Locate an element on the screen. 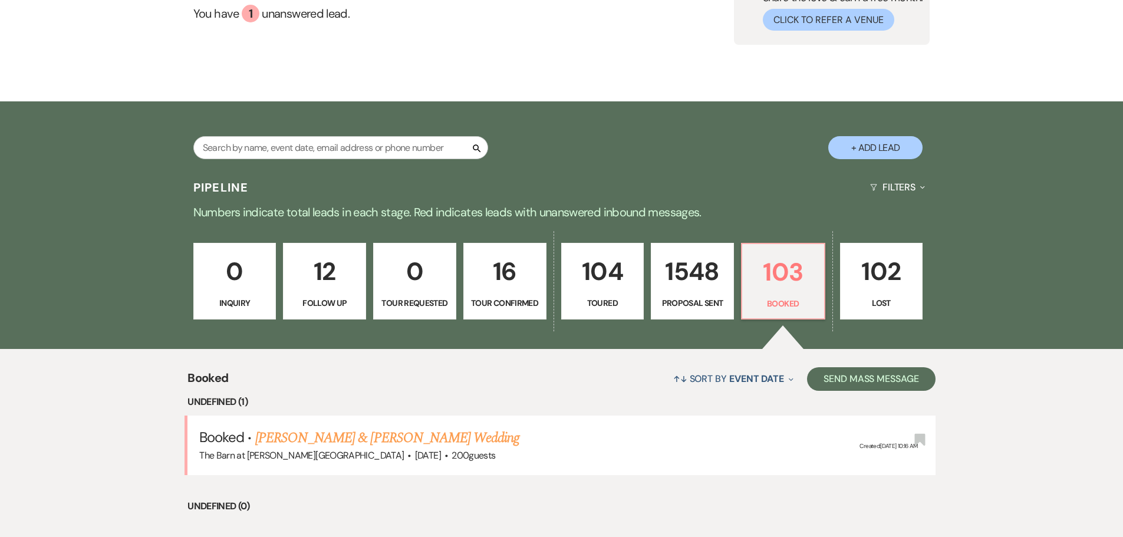  p: Inquiry is located at coordinates (235, 303).